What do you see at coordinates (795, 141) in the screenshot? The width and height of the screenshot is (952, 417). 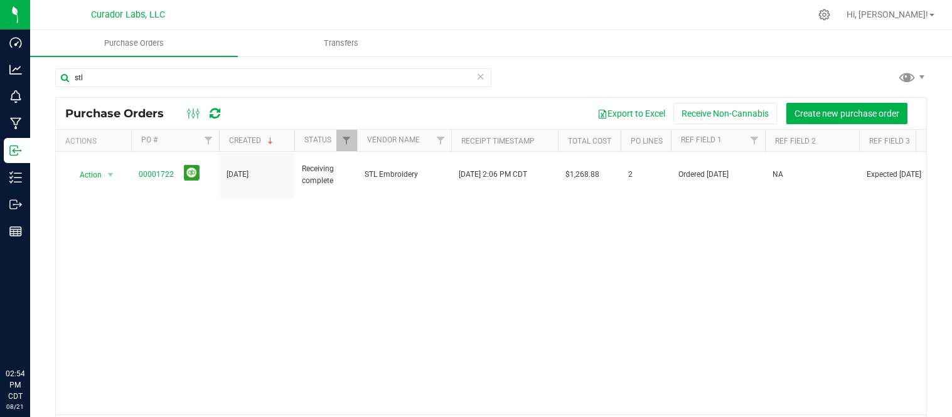 I see `a: Ref Field 2` at bounding box center [795, 141].